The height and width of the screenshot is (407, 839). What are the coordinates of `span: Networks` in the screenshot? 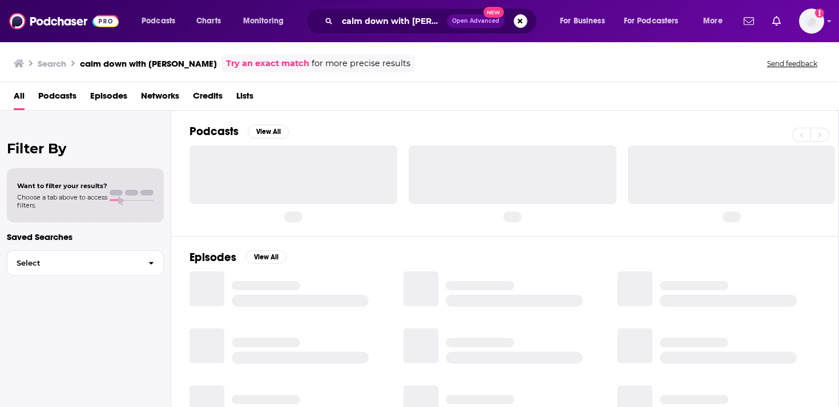 It's located at (160, 98).